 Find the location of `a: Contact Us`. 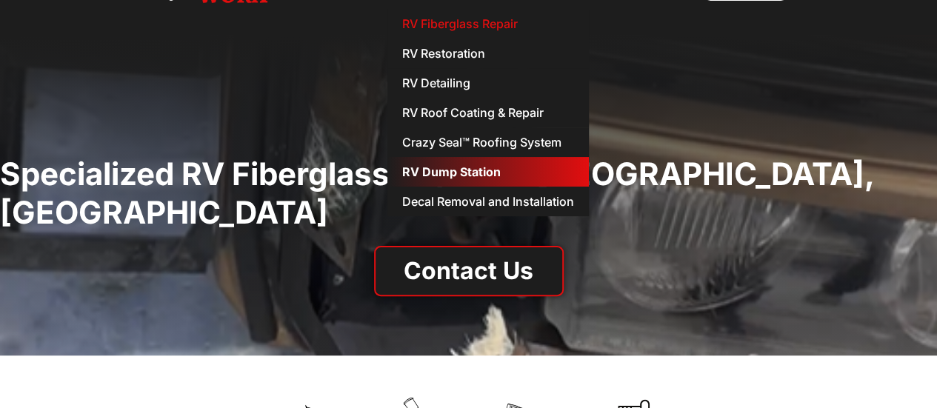

a: Contact Us is located at coordinates (469, 271).